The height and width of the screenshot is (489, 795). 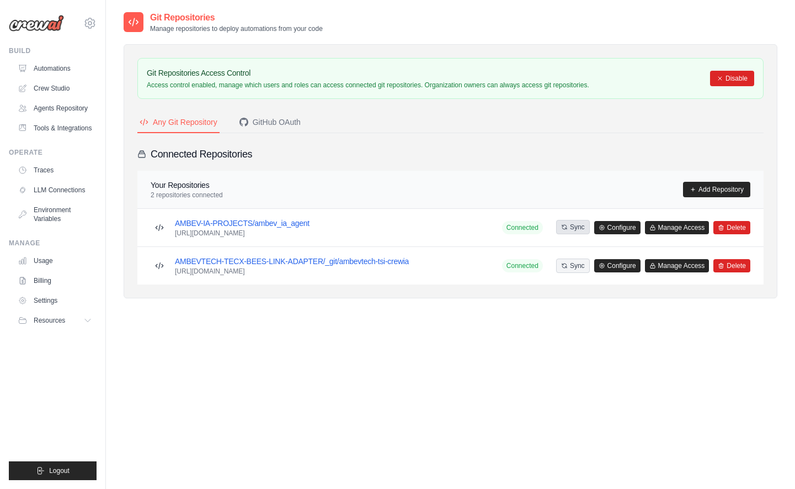 I want to click on a: LLM Connections, so click(x=55, y=190).